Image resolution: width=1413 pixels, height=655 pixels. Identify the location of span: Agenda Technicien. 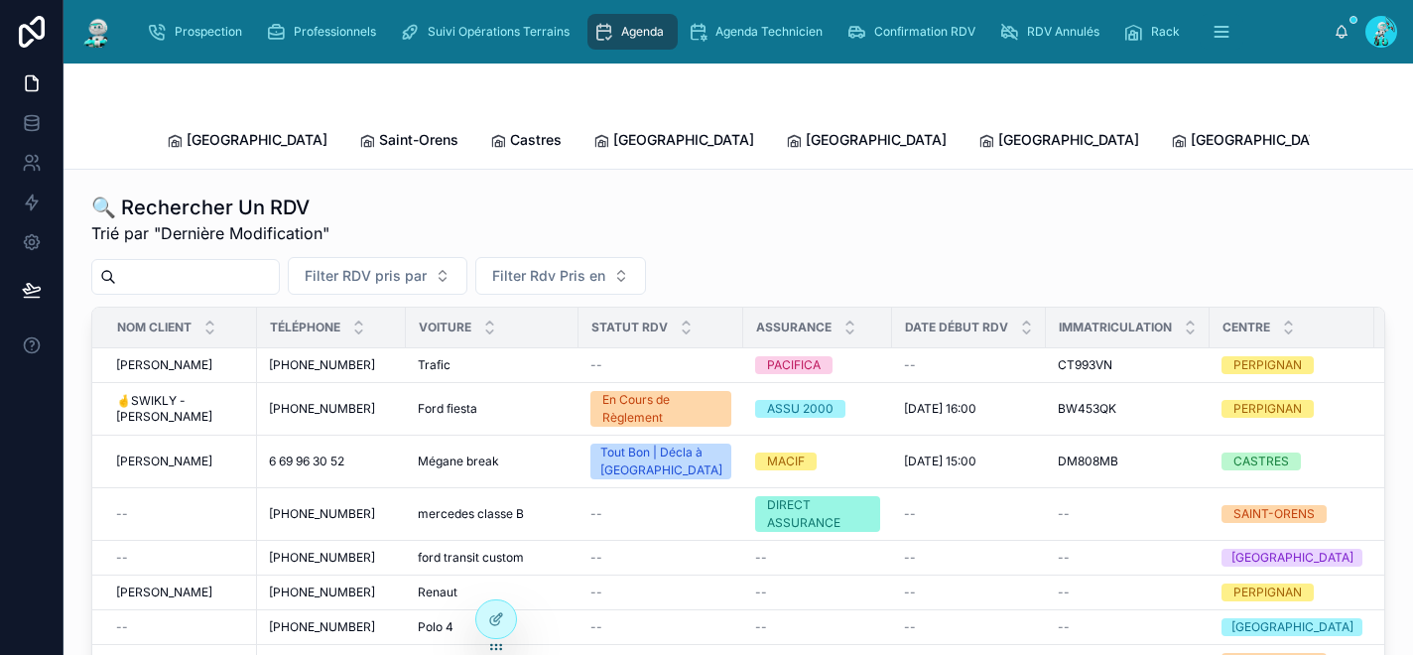
(769, 32).